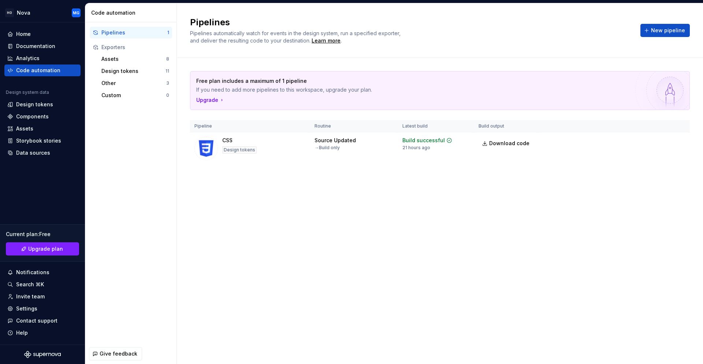  What do you see at coordinates (436, 126) in the screenshot?
I see `th: Latest build` at bounding box center [436, 126].